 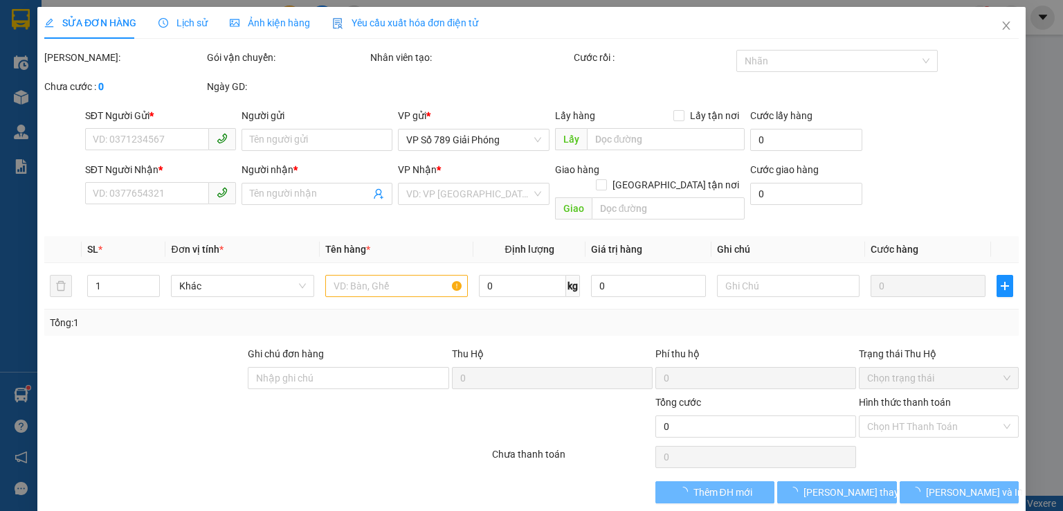 I want to click on span: VP Nhận, so click(x=417, y=170).